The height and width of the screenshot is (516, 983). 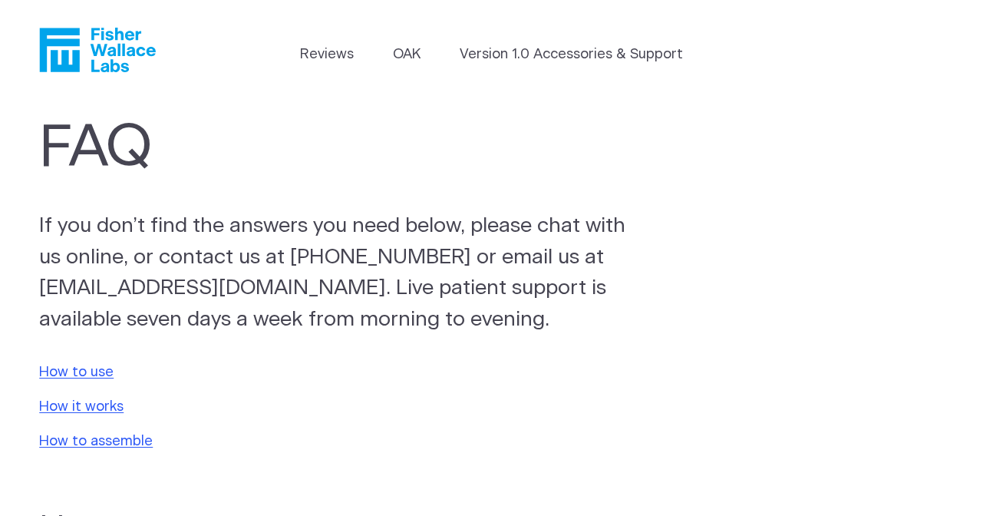 I want to click on a: How it works, so click(x=81, y=407).